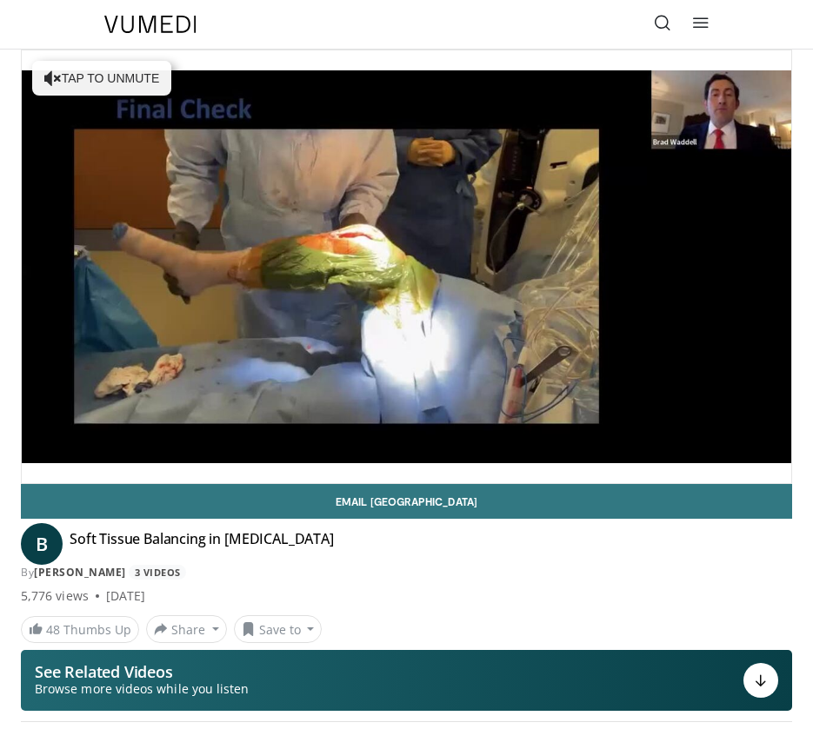 The height and width of the screenshot is (729, 813). What do you see at coordinates (53, 629) in the screenshot?
I see `span: 48` at bounding box center [53, 629].